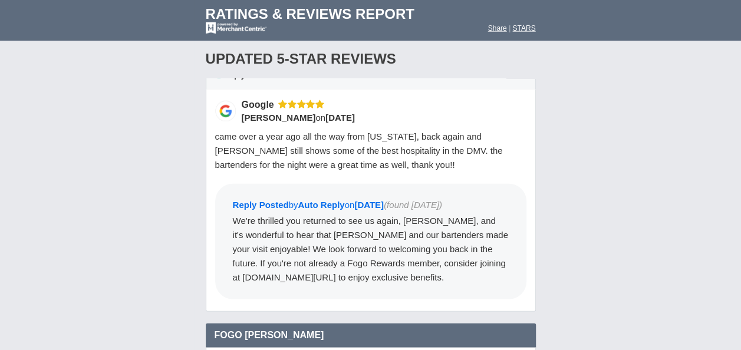  I want to click on div: Google, so click(260, 104).